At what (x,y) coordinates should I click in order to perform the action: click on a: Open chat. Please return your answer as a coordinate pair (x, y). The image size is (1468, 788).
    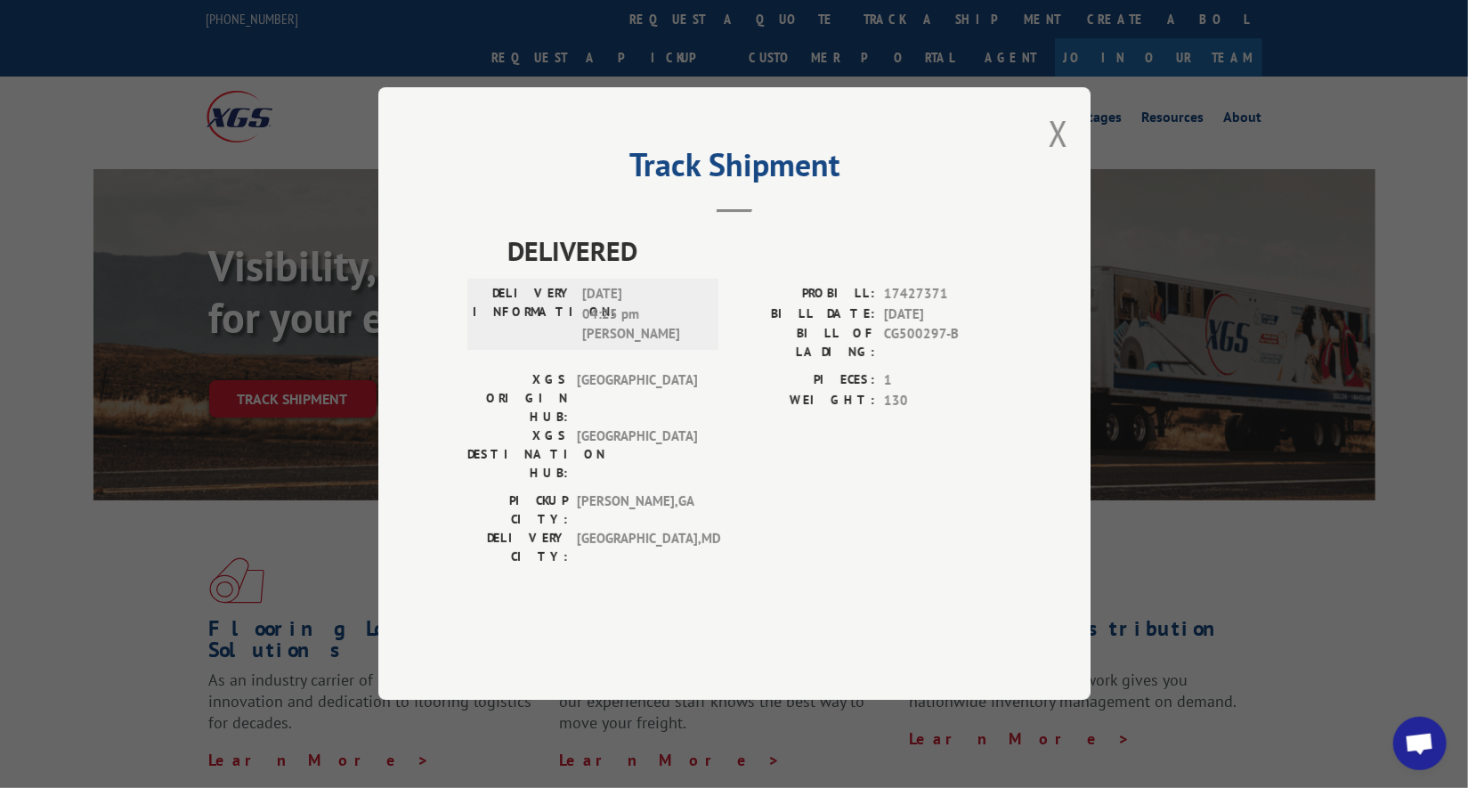
    Looking at the image, I should click on (1420, 744).